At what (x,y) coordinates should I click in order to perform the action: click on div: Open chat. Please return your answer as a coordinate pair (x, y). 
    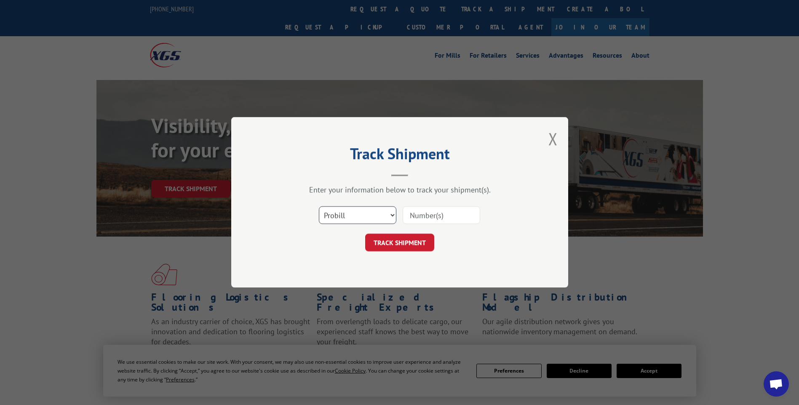
    Looking at the image, I should click on (776, 384).